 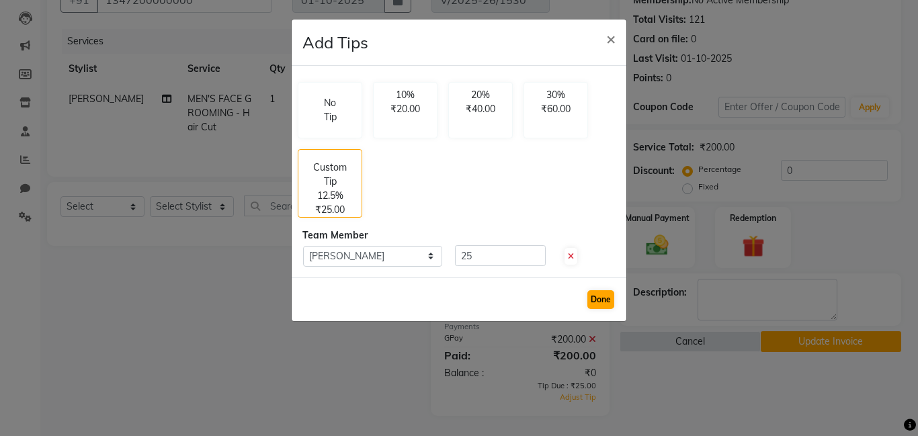 What do you see at coordinates (481, 109) in the screenshot?
I see `p: ₹40.00` at bounding box center [481, 109].